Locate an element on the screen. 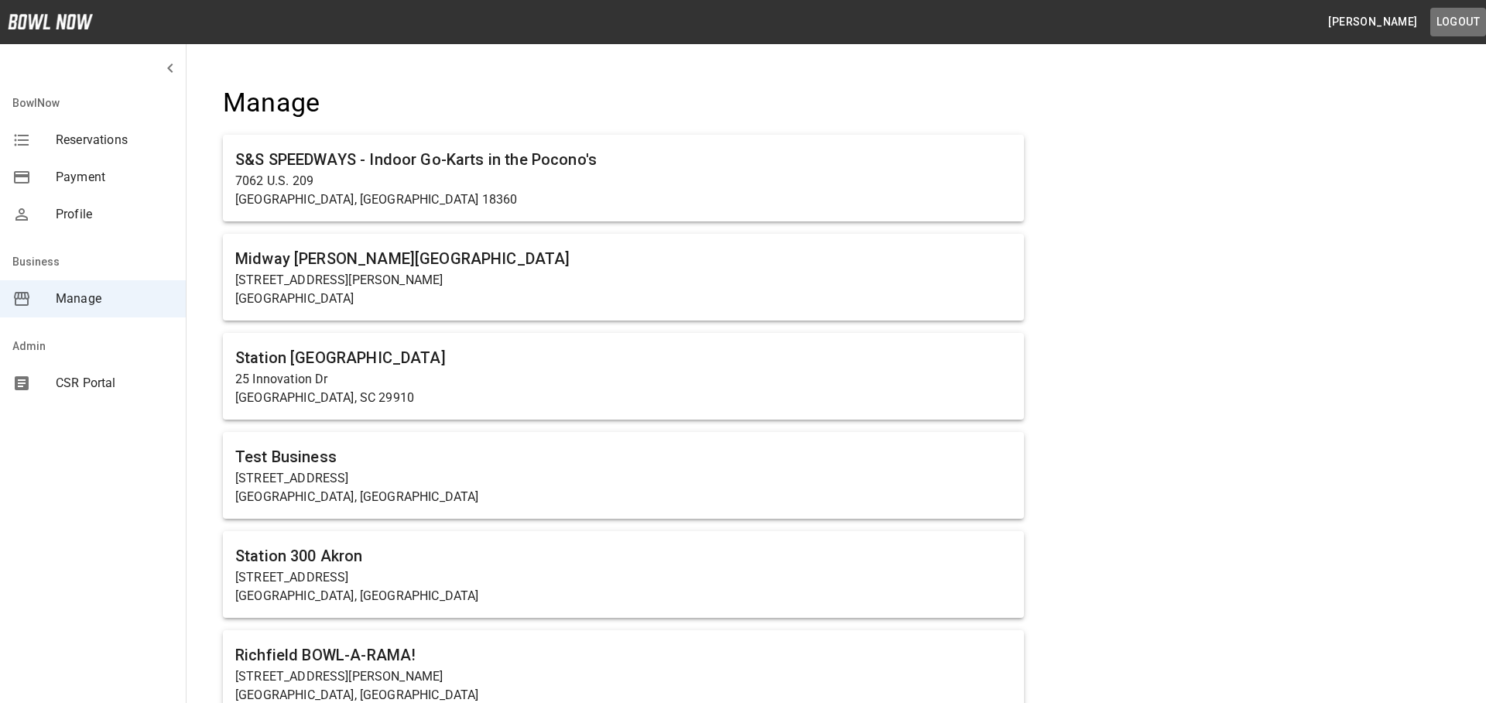 The image size is (1486, 703). button: Logout is located at coordinates (1459, 22).